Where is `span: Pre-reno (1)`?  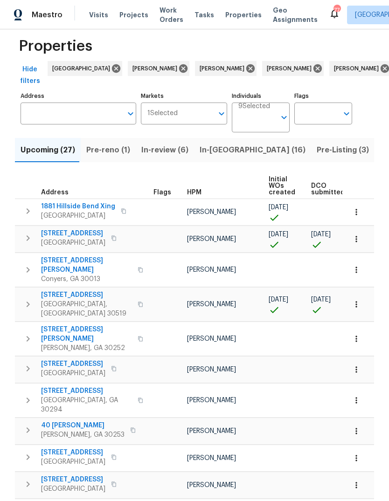
span: Pre-reno (1) is located at coordinates (108, 150).